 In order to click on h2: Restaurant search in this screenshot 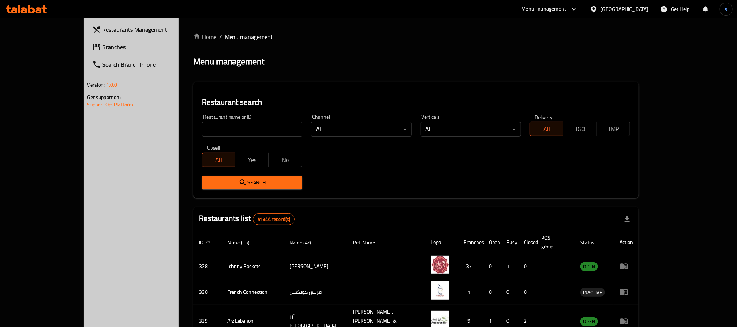, I will do `click(416, 102)`.